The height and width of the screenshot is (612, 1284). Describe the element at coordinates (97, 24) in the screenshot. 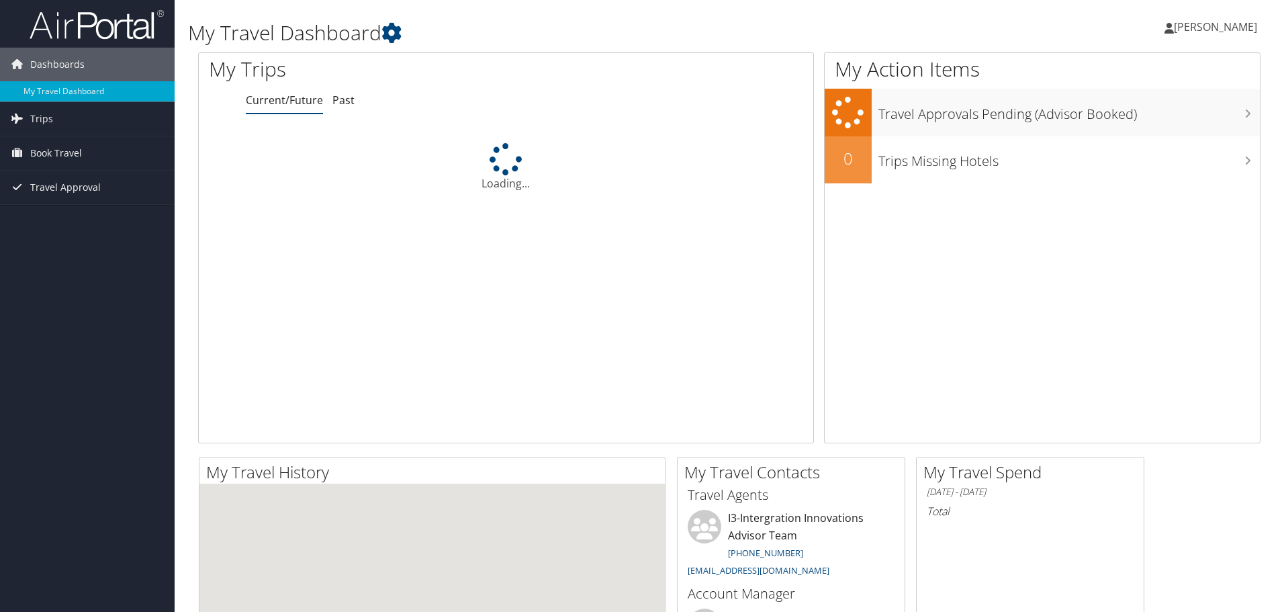

I see `img: airportal-logo.png` at that location.